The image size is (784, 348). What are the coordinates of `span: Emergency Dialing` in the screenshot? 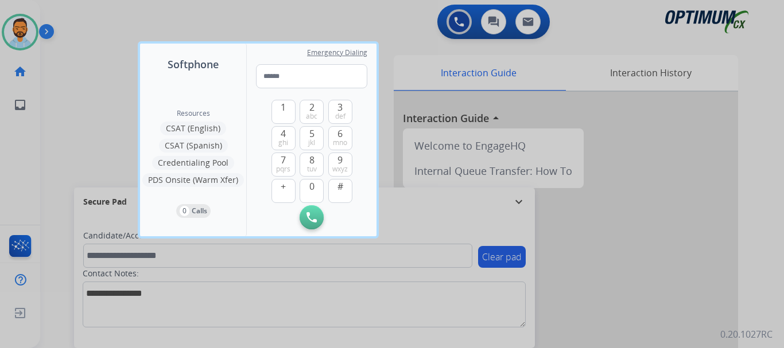 It's located at (337, 53).